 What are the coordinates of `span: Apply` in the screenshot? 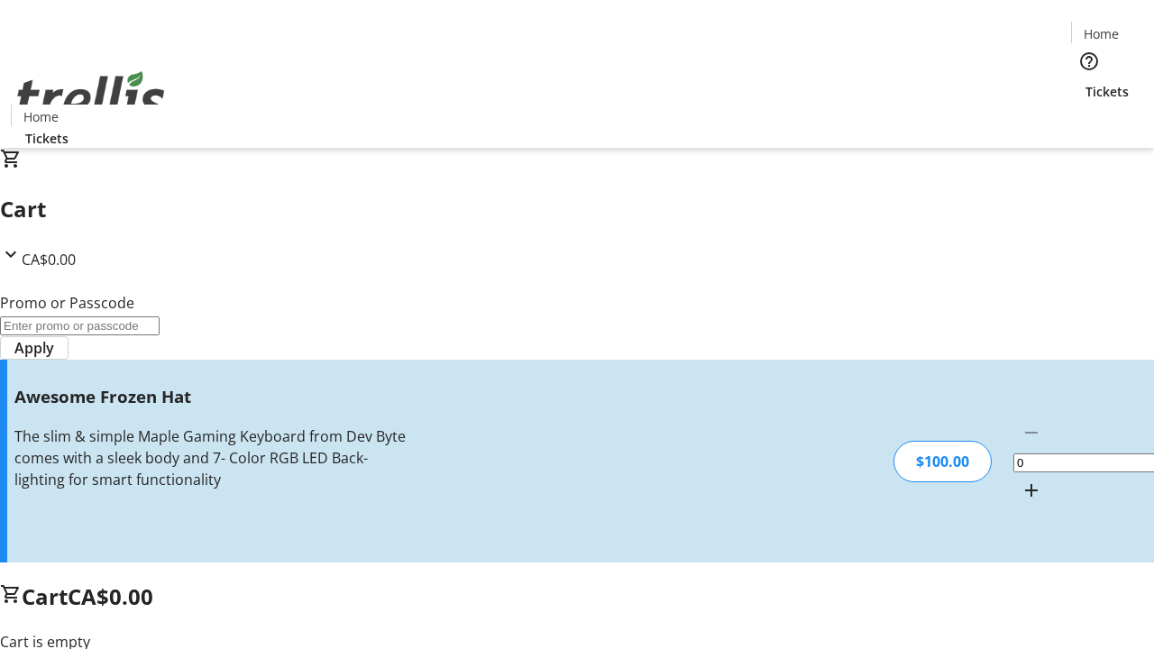 It's located at (34, 348).